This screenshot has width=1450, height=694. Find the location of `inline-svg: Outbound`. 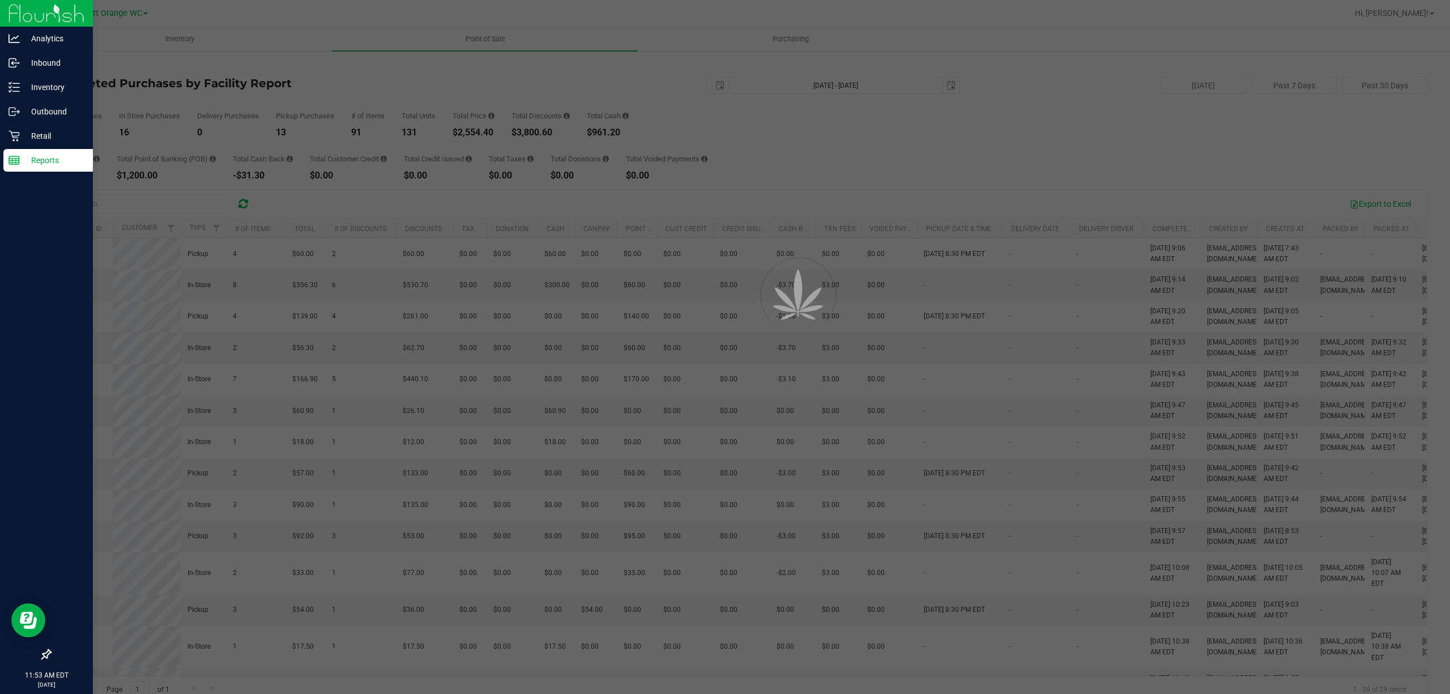

inline-svg: Outbound is located at coordinates (14, 112).